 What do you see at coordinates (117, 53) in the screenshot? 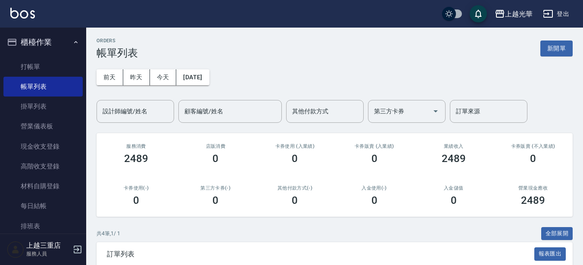
I see `h3: 帳單列表` at bounding box center [117, 53].